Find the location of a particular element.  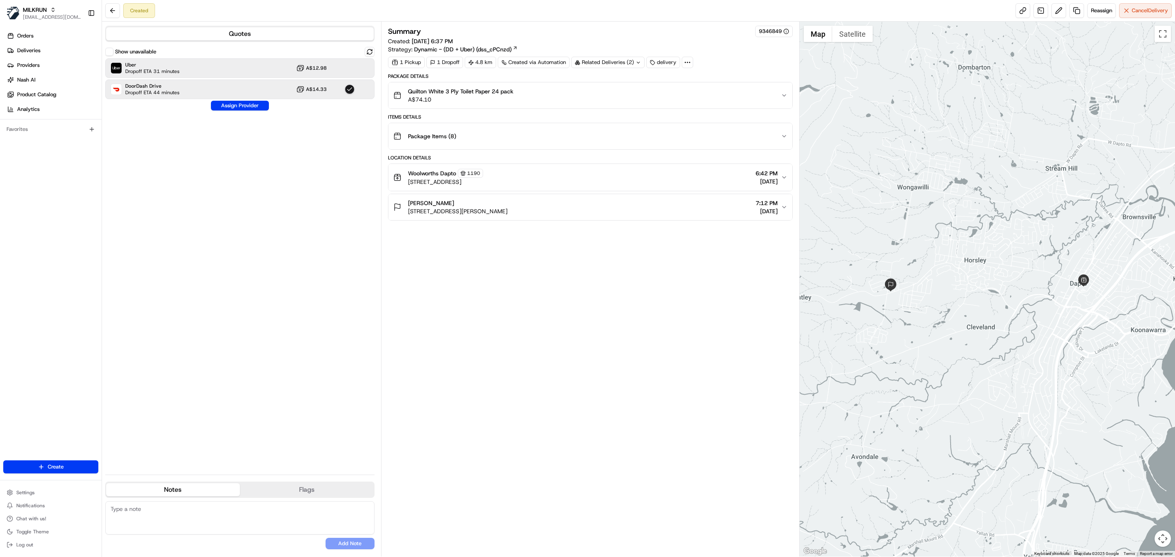

h3: Summary is located at coordinates (404, 31).